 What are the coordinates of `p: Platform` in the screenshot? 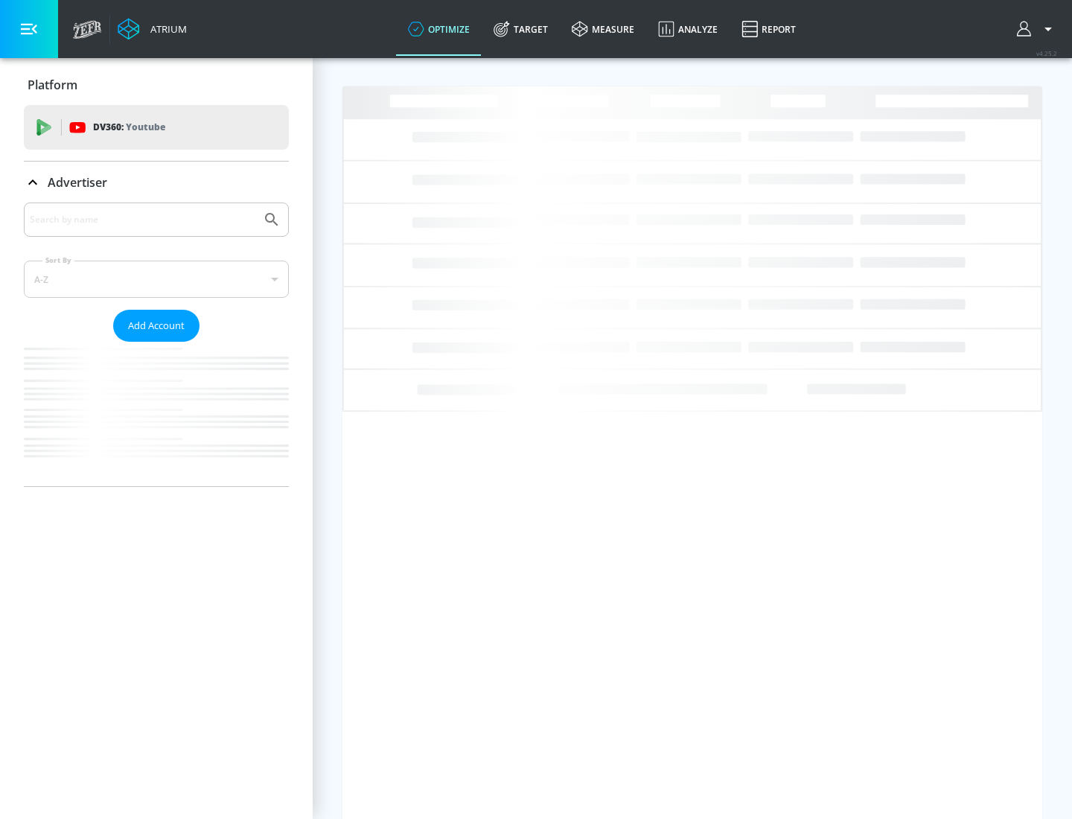 It's located at (52, 85).